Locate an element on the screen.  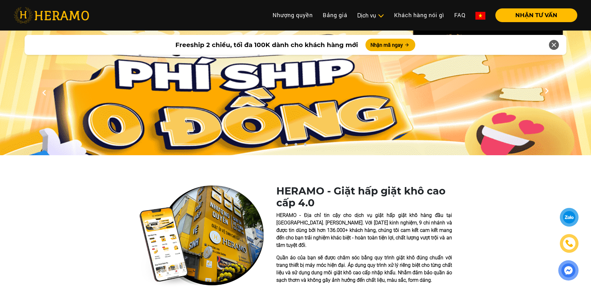
a: FAQ is located at coordinates (460, 15).